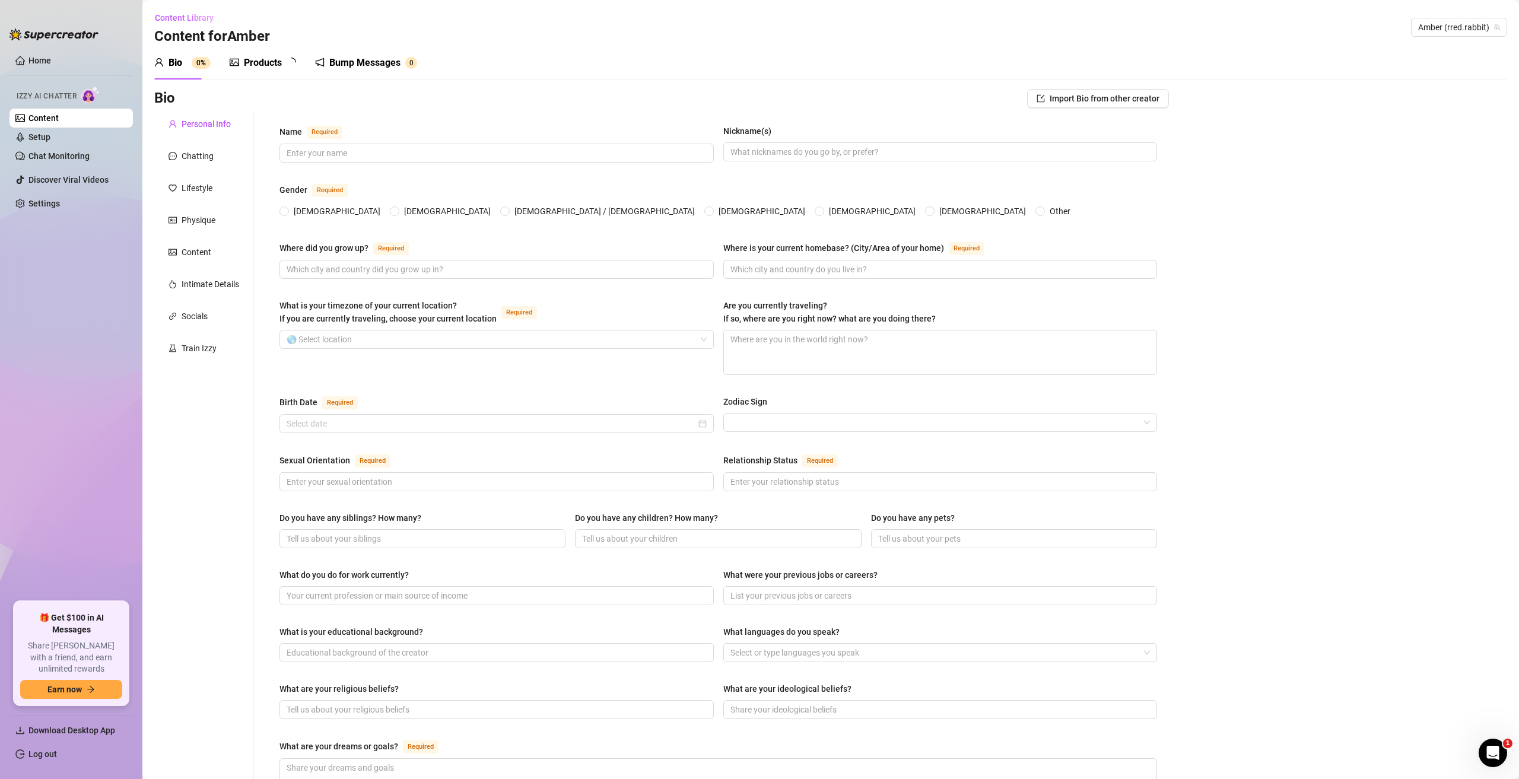 The image size is (1519, 779). What do you see at coordinates (787, 689) in the screenshot?
I see `div: What are your ideological beliefs?` at bounding box center [787, 689].